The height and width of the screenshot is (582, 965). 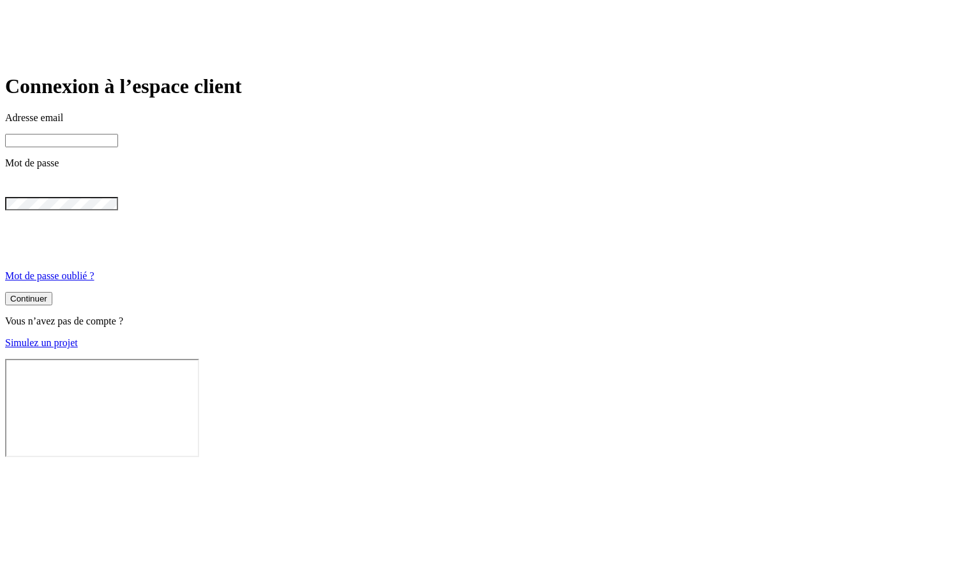 What do you see at coordinates (482, 322) in the screenshot?
I see `p: Vous n’avez pas de compte ?` at bounding box center [482, 322].